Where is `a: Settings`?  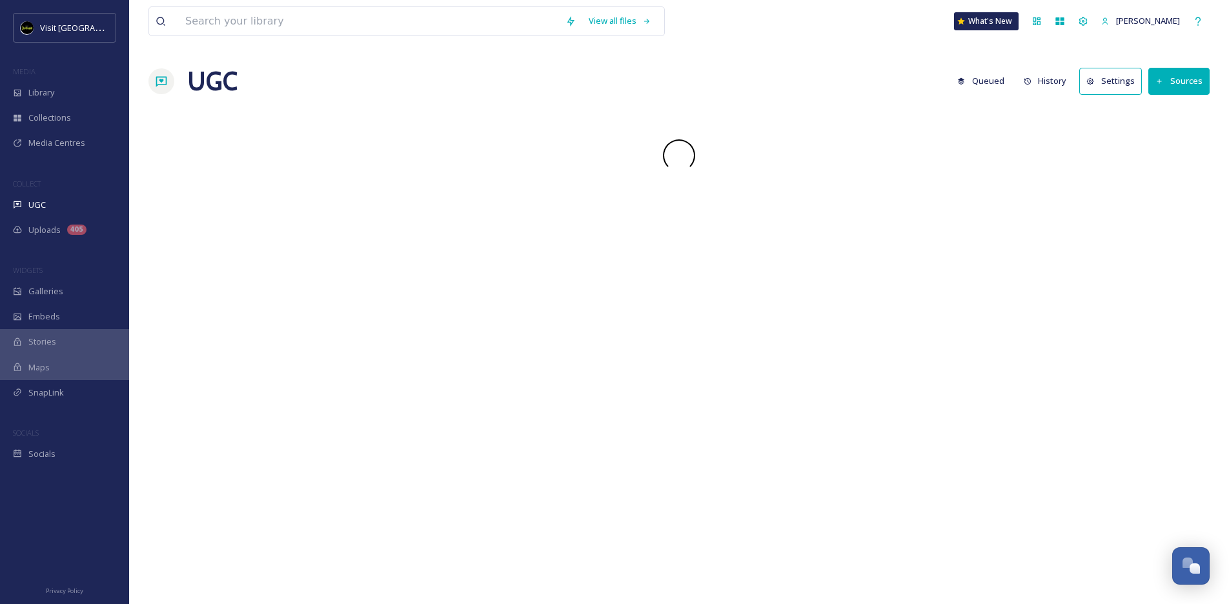
a: Settings is located at coordinates (1113, 81).